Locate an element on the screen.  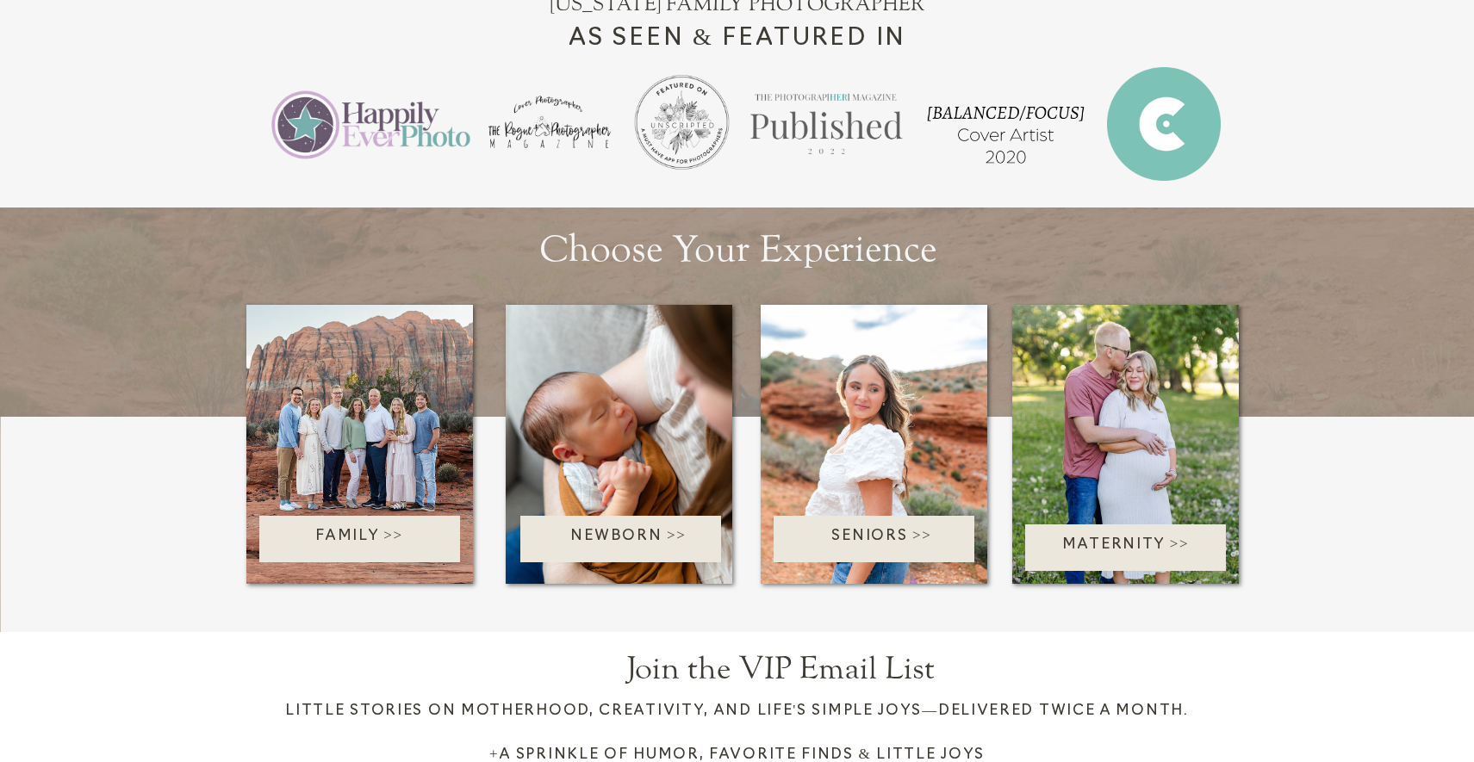
p: Seniors >> is located at coordinates (882, 539).